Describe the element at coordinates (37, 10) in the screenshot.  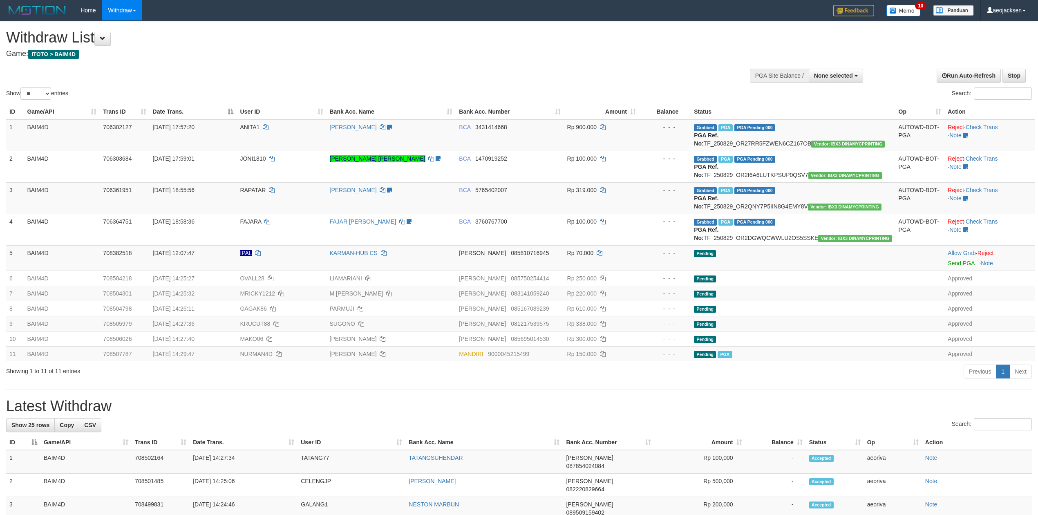
I see `img: MOTION_logo.png` at that location.